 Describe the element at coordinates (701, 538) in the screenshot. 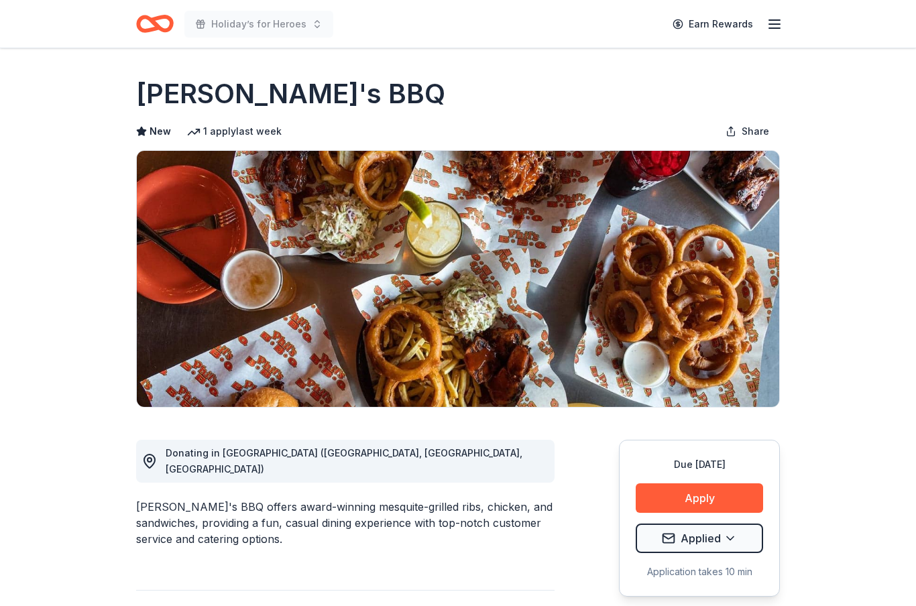

I see `span: Applied` at that location.